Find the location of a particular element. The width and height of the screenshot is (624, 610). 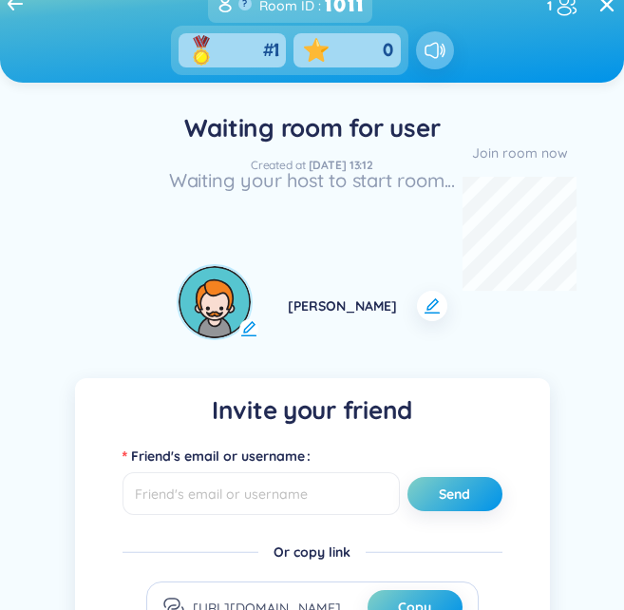

div: Waiting your host to start room... is located at coordinates (311, 180).